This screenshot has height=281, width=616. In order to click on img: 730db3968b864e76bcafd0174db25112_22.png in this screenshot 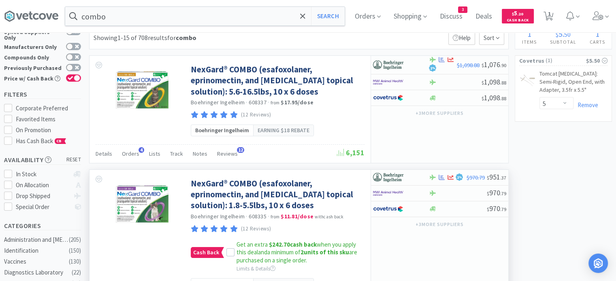, I will do `click(388, 178)`.